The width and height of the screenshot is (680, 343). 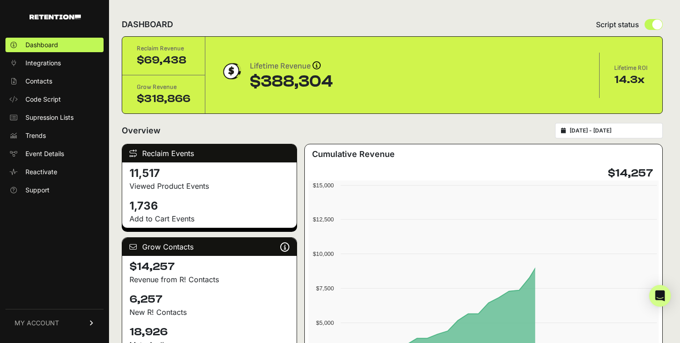 What do you see at coordinates (54, 190) in the screenshot?
I see `a: Support` at bounding box center [54, 190].